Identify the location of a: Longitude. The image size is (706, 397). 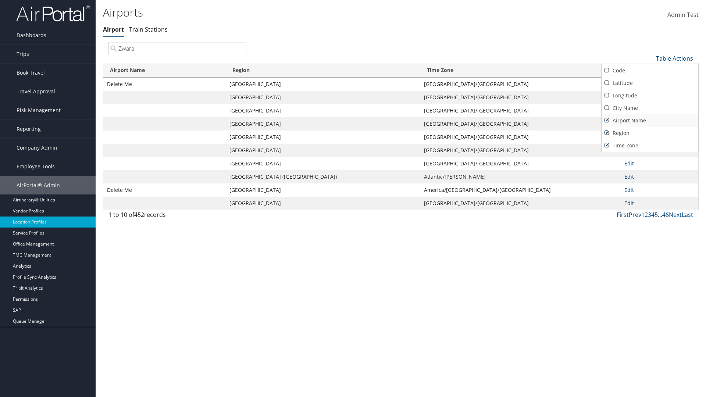
(649, 96).